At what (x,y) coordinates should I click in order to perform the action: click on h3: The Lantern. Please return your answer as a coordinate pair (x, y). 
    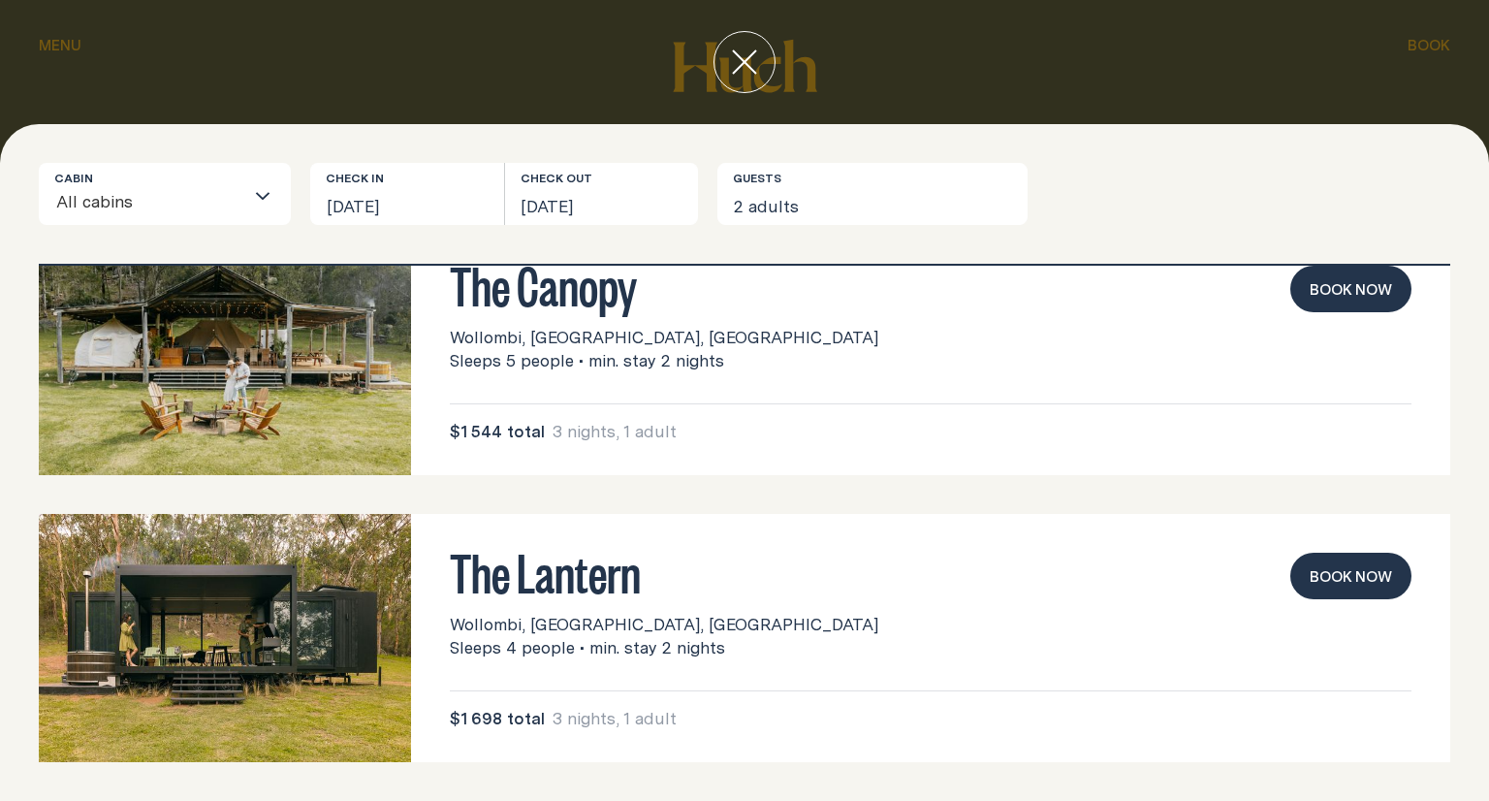
    Looking at the image, I should click on (931, 571).